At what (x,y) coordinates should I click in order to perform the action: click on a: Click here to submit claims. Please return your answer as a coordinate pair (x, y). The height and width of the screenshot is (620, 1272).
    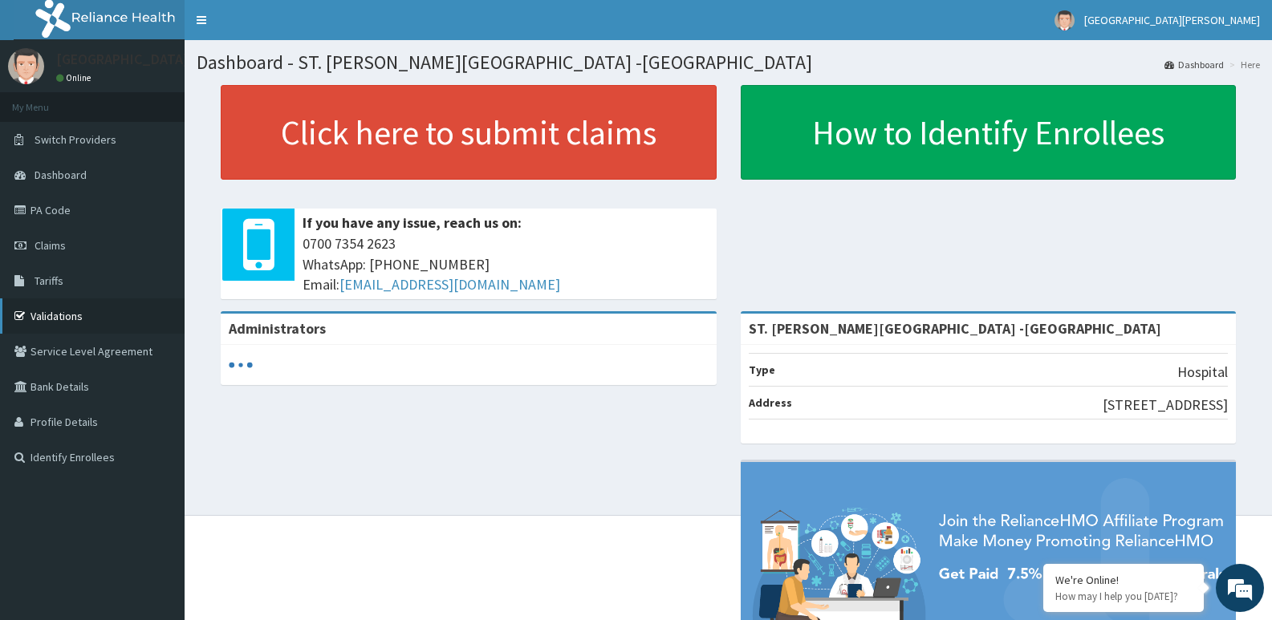
    Looking at the image, I should click on (469, 132).